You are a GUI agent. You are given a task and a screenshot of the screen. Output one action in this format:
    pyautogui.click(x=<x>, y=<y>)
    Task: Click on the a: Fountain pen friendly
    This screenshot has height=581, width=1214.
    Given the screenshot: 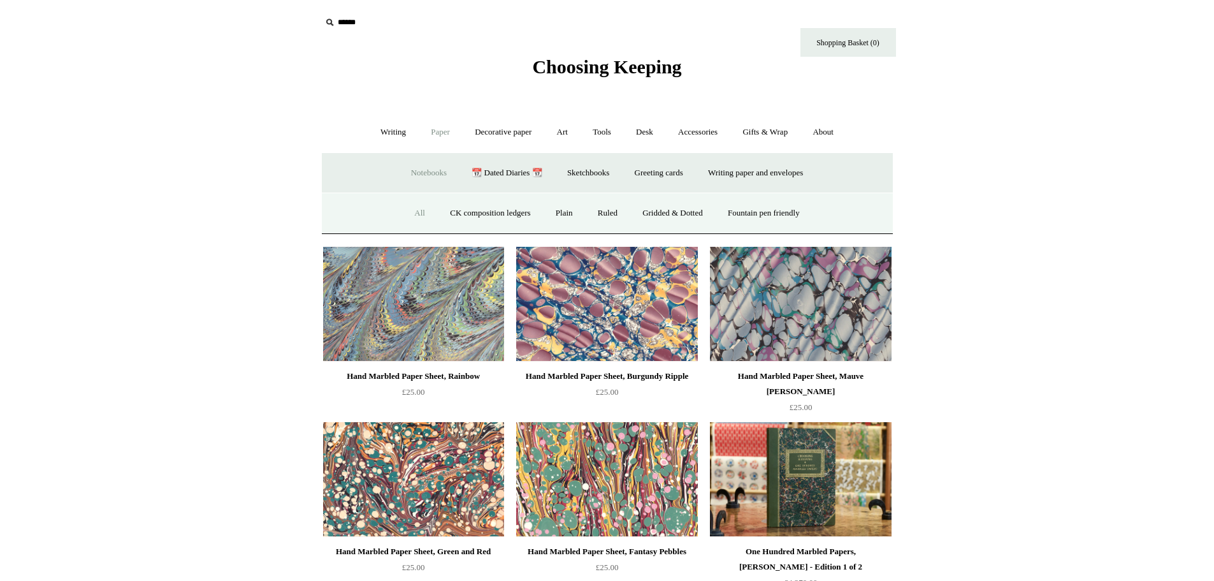 What is the action you would take?
    pyautogui.click(x=764, y=213)
    